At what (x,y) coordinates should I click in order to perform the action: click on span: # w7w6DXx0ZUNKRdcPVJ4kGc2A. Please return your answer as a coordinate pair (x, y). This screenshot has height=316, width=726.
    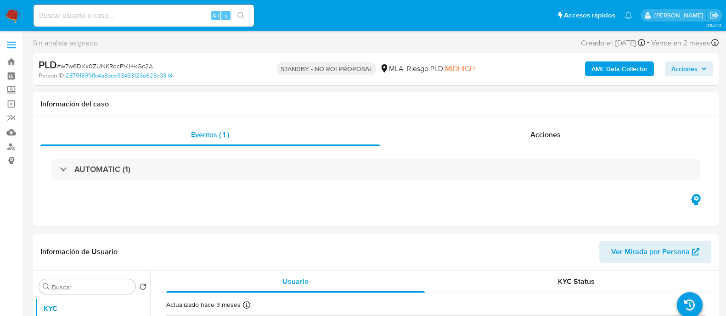
    Looking at the image, I should click on (105, 66).